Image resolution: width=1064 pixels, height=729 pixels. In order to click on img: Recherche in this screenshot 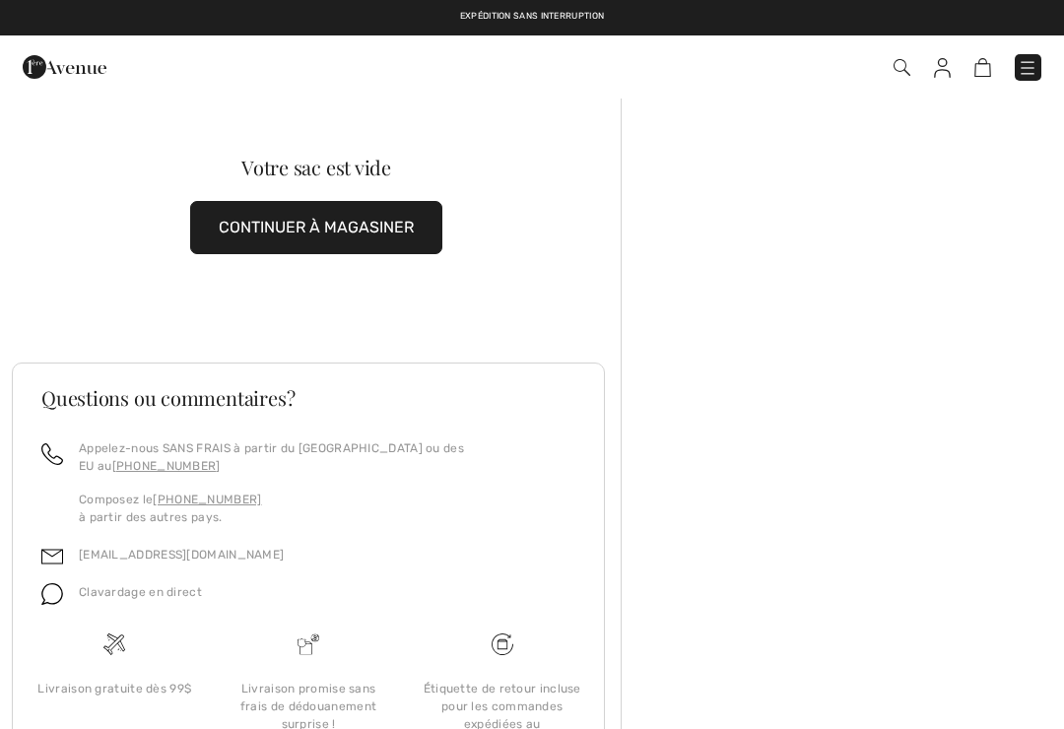, I will do `click(901, 67)`.